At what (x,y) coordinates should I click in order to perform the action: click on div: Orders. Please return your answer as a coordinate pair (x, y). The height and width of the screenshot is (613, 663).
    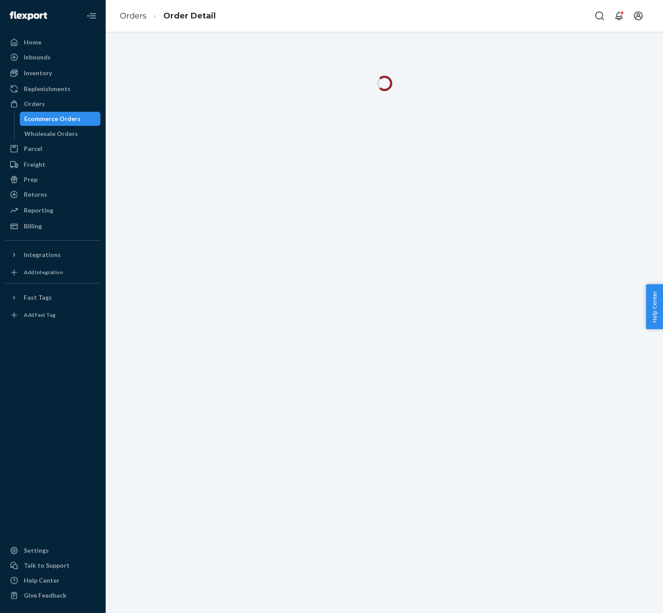
    Looking at the image, I should click on (34, 104).